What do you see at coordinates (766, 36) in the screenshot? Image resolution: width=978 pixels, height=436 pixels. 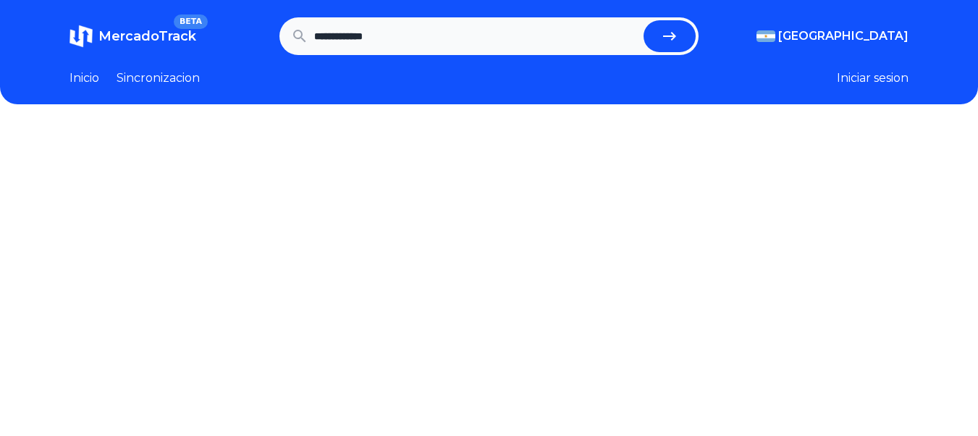 I see `img: Argentina` at bounding box center [766, 36].